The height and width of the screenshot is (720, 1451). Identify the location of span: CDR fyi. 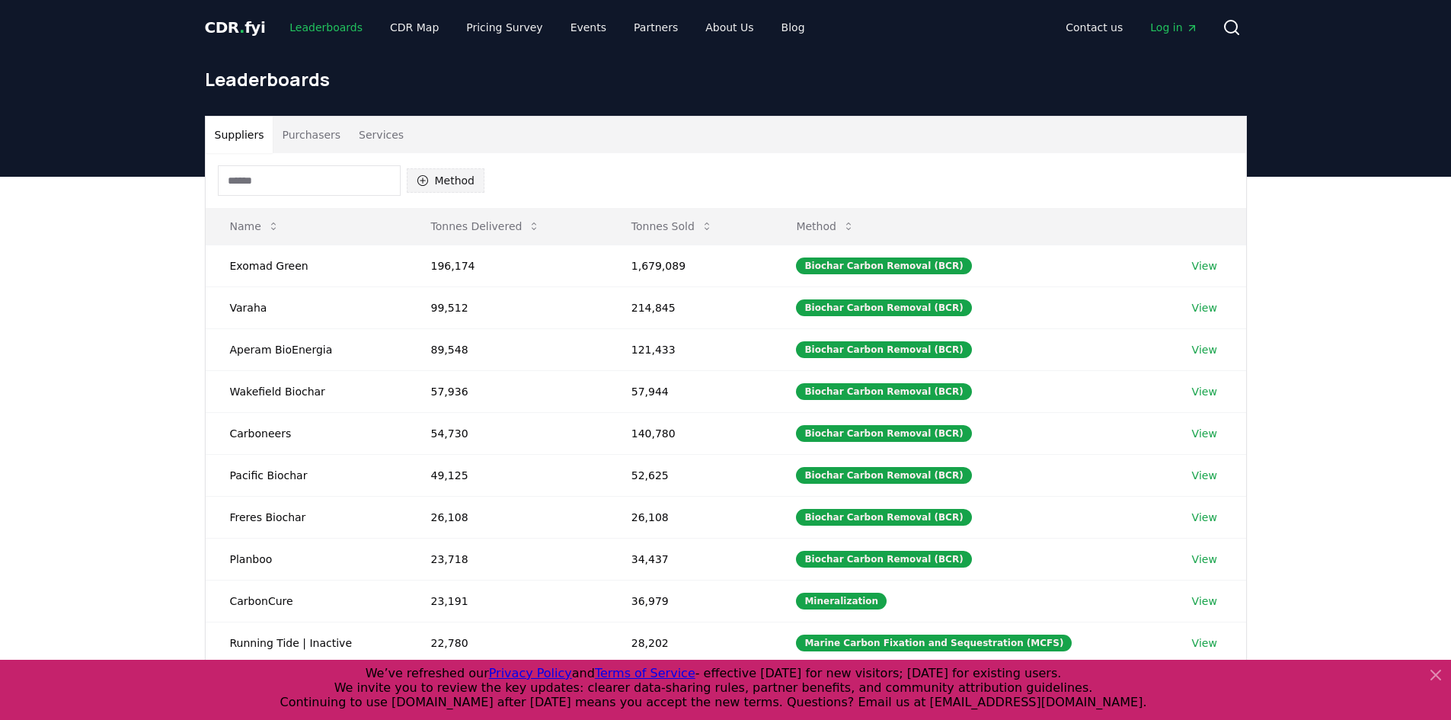
(235, 27).